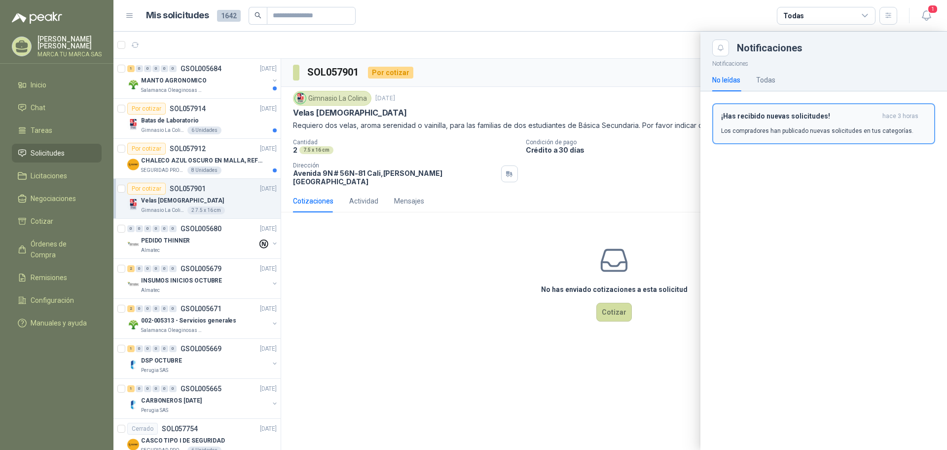 This screenshot has height=450, width=947. Describe the element at coordinates (57, 198) in the screenshot. I see `a: Negociaciones` at that location.